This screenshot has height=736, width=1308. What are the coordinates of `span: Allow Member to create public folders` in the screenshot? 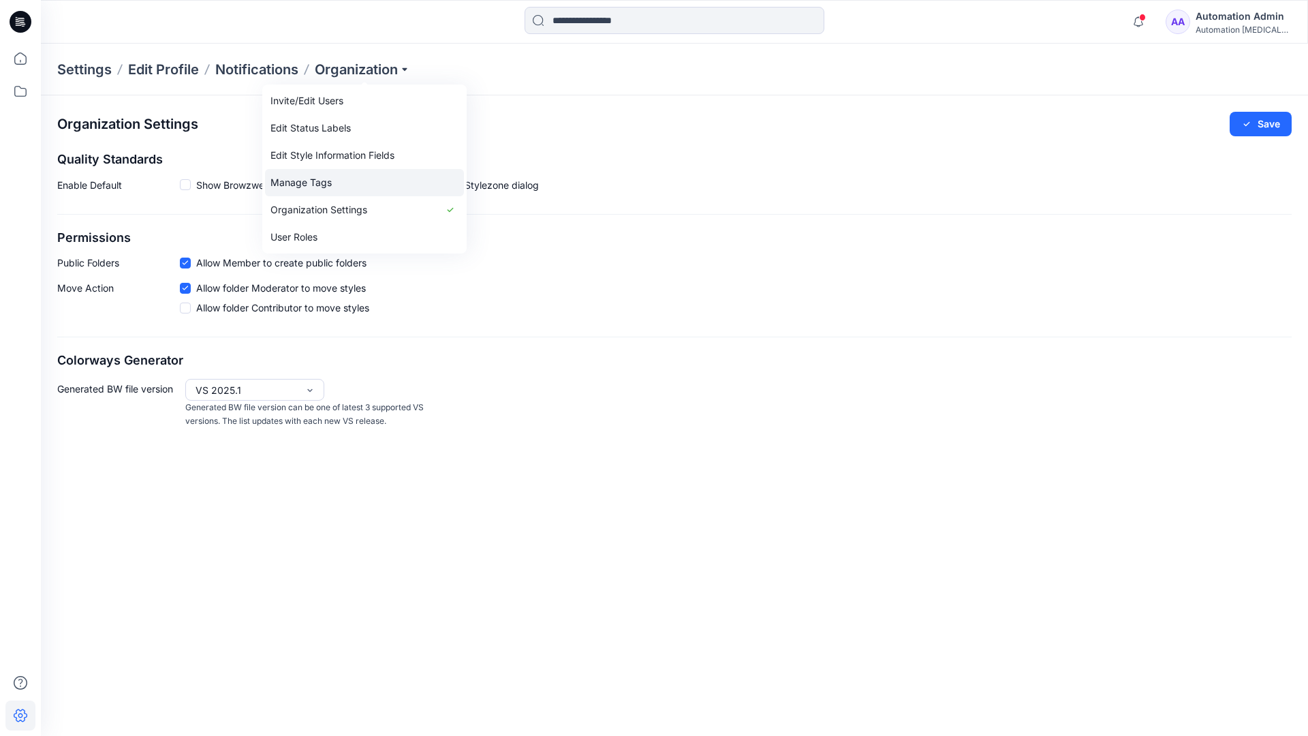 It's located at (281, 262).